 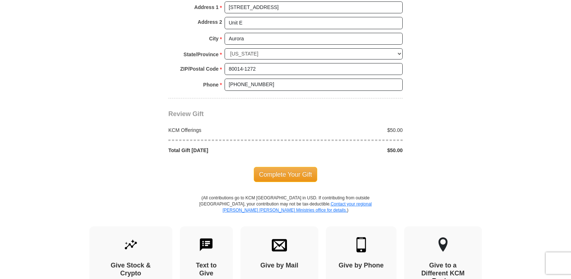 What do you see at coordinates (279, 266) in the screenshot?
I see `h4: Give by Mail` at bounding box center [279, 266].